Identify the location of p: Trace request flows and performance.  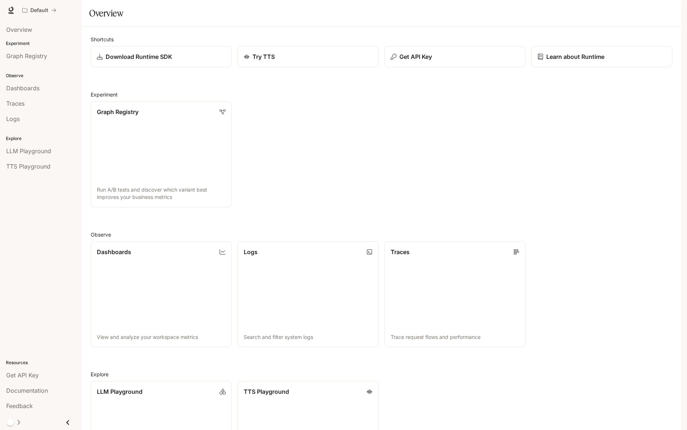
(455, 337).